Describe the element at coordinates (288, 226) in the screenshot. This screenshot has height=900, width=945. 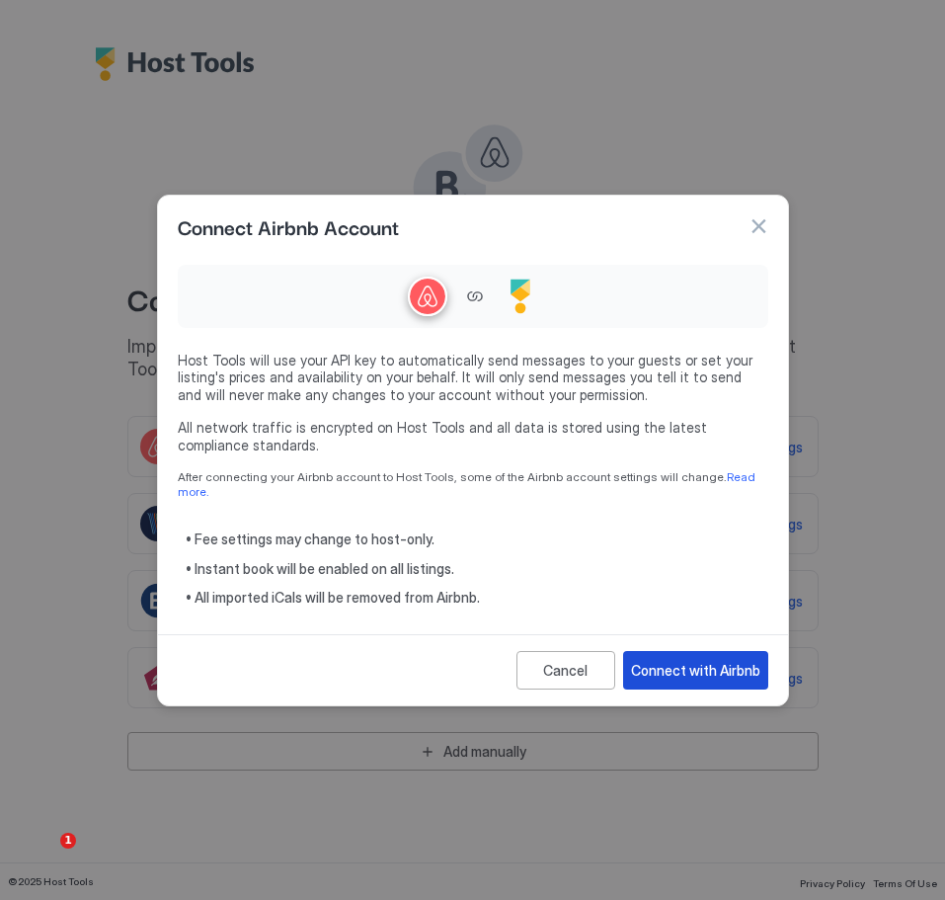
I see `span: Connect Airbnb Account` at that location.